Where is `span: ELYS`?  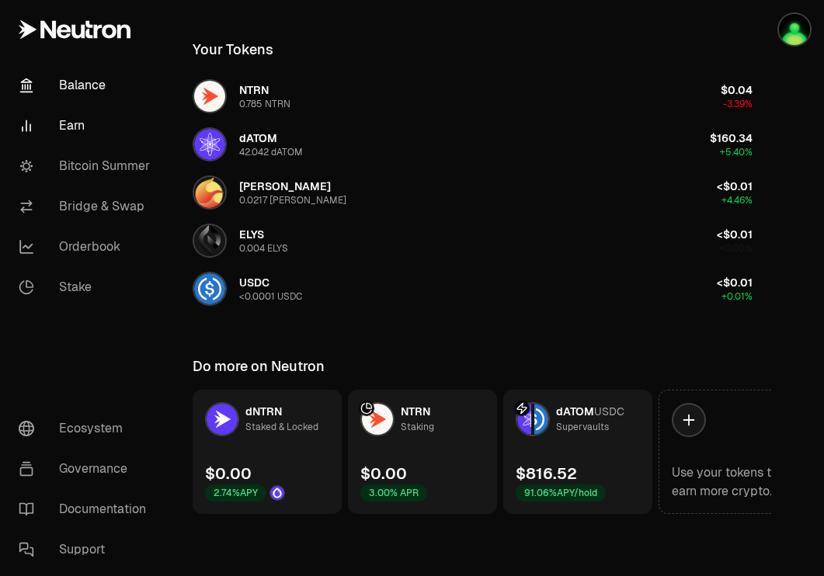 span: ELYS is located at coordinates (252, 234).